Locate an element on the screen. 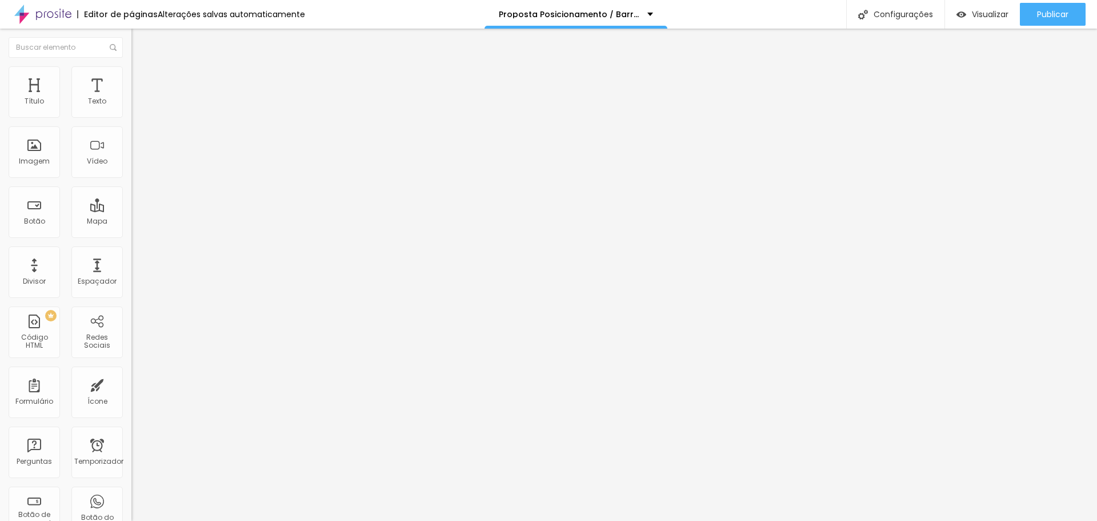 The height and width of the screenshot is (521, 1097). font: Perguntas is located at coordinates (34, 461).